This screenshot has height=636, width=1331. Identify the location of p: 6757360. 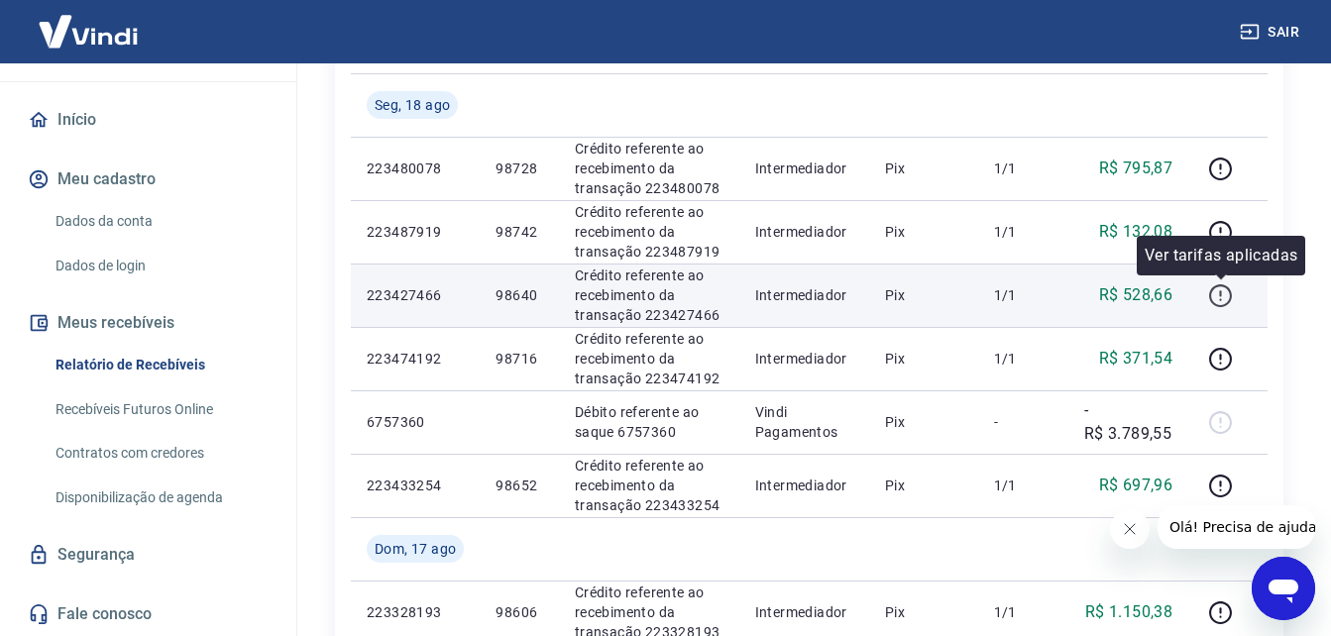
(415, 422).